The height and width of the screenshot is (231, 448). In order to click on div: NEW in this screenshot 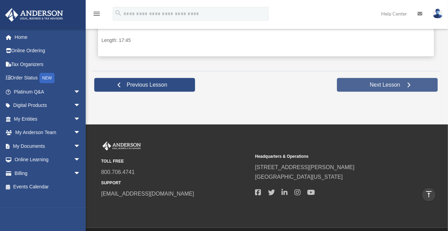, I will do `click(47, 78)`.